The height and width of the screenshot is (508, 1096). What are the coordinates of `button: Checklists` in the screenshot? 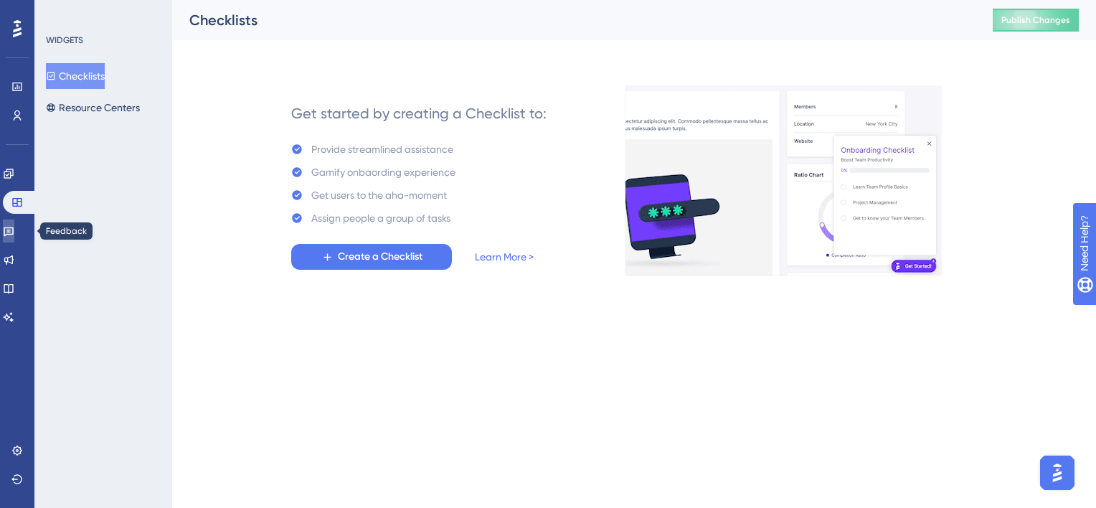 It's located at (75, 76).